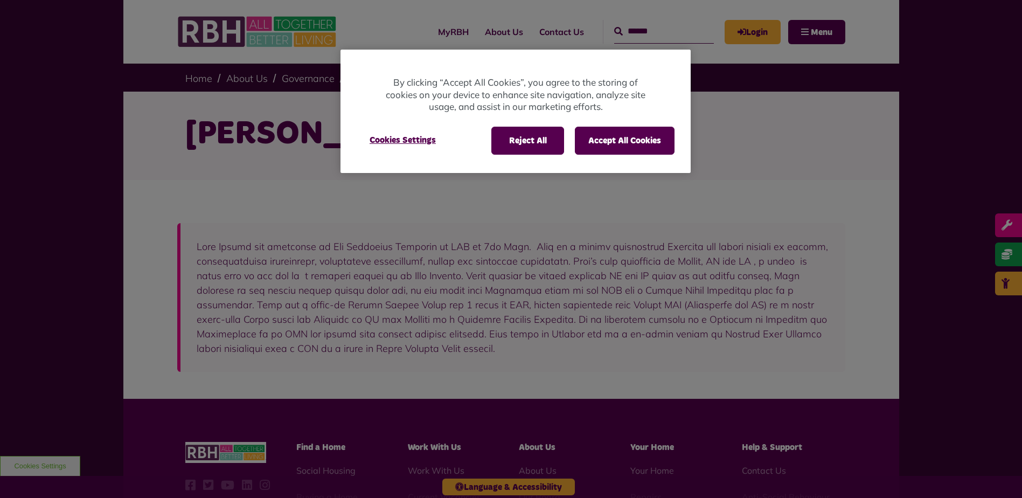 This screenshot has height=498, width=1022. What do you see at coordinates (402, 140) in the screenshot?
I see `button: Cookies Settings` at bounding box center [402, 140].